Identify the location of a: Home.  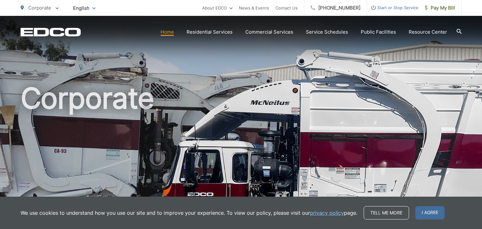
(167, 32).